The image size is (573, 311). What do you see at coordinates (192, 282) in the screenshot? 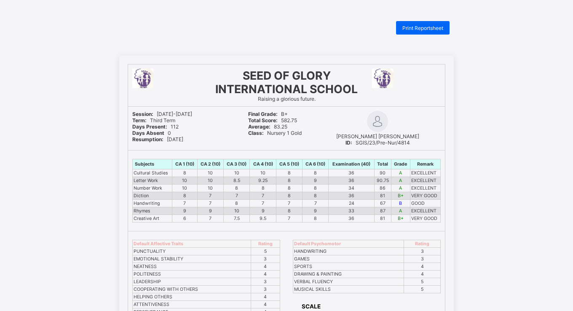
I see `td: LEADERSHIP` at bounding box center [192, 282].